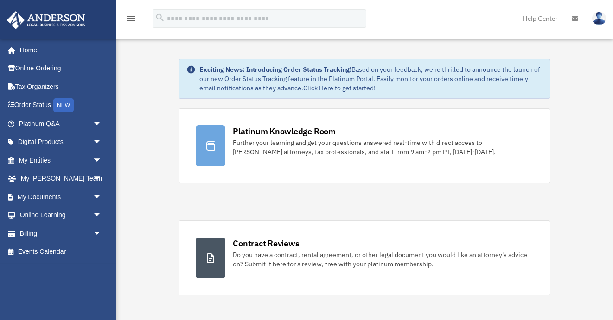 The width and height of the screenshot is (613, 320). What do you see at coordinates (46, 20) in the screenshot?
I see `img: Anderson Advisors Platinum Portal` at bounding box center [46, 20].